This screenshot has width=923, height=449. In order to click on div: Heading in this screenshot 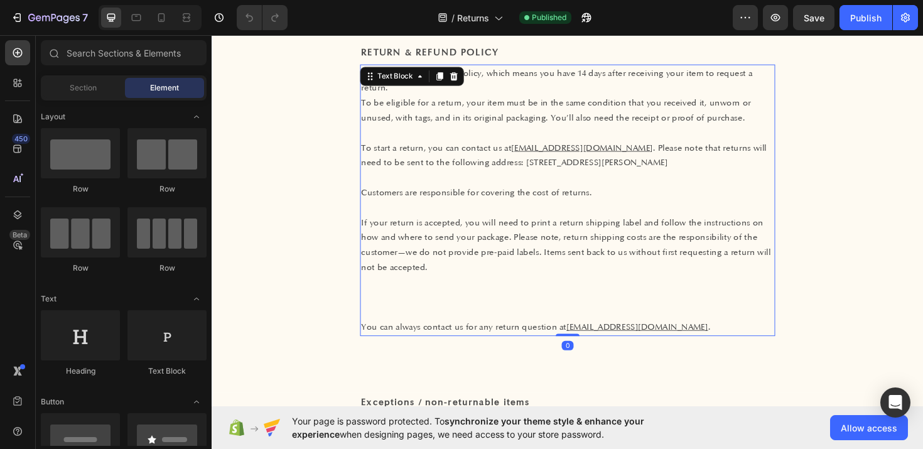, I will do `click(80, 371)`.